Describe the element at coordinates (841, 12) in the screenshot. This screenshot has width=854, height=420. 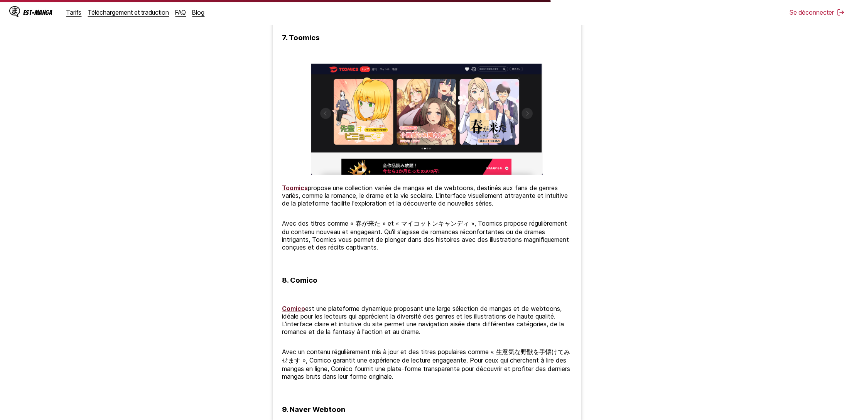
I see `img: se déconnecter` at that location.